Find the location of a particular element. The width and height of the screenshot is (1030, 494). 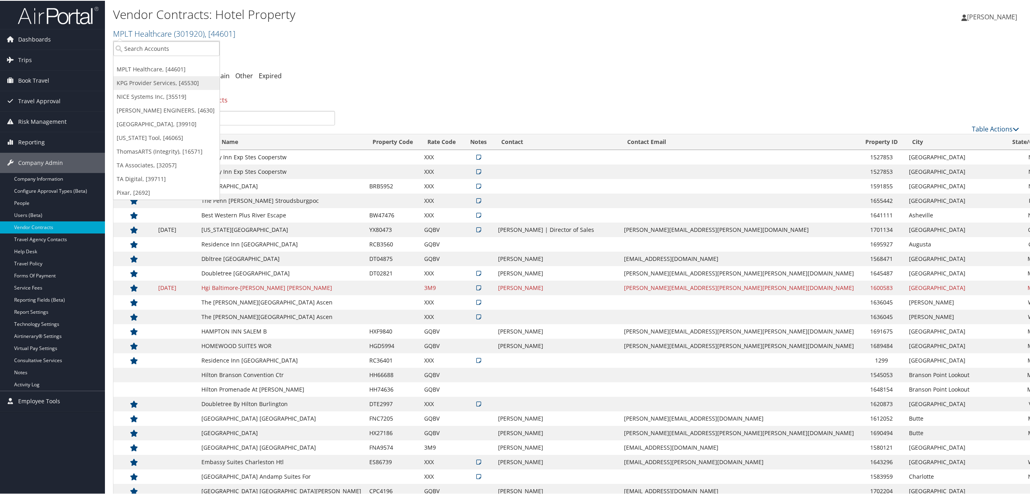

td: 1527853 is located at coordinates (881, 157).